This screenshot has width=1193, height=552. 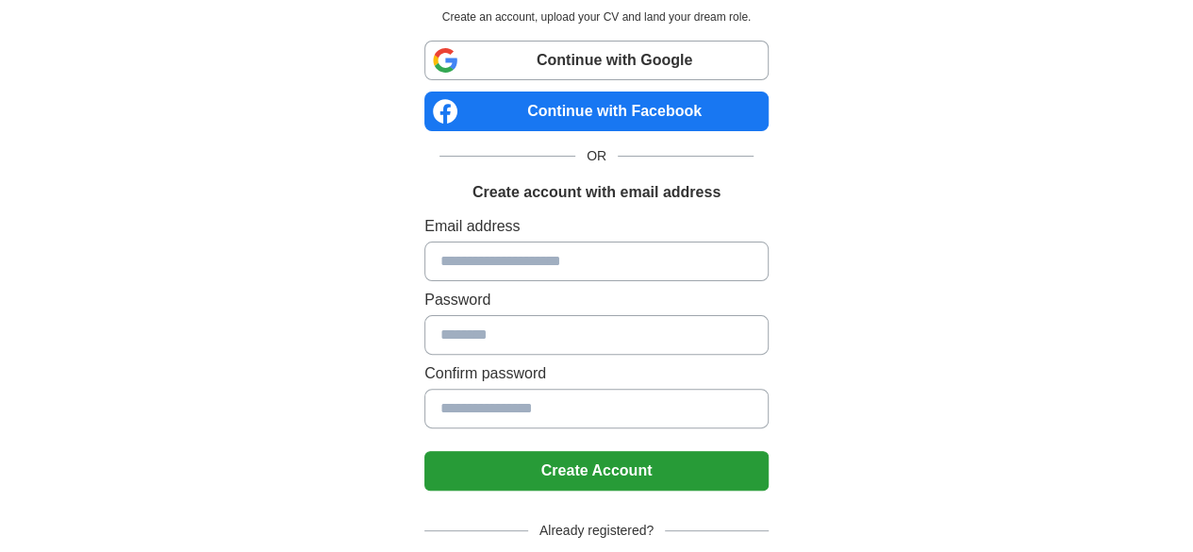 What do you see at coordinates (596, 111) in the screenshot?
I see `a: Continue with Facebook` at bounding box center [596, 111].